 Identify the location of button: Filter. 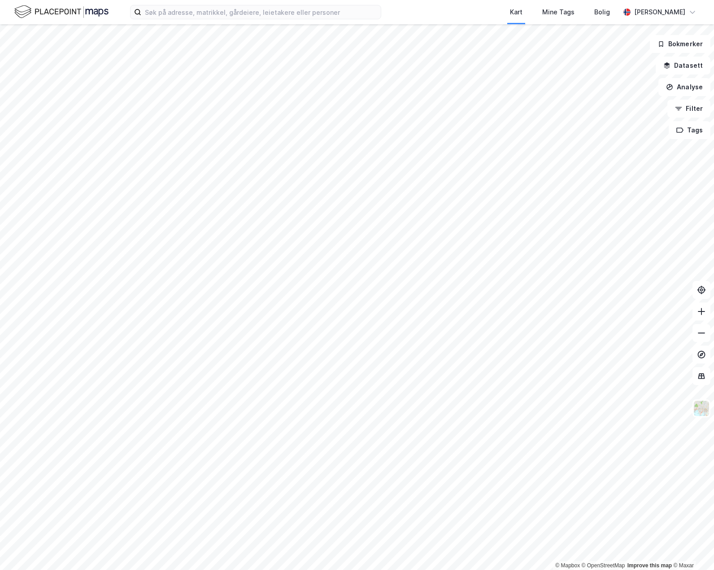
(689, 109).